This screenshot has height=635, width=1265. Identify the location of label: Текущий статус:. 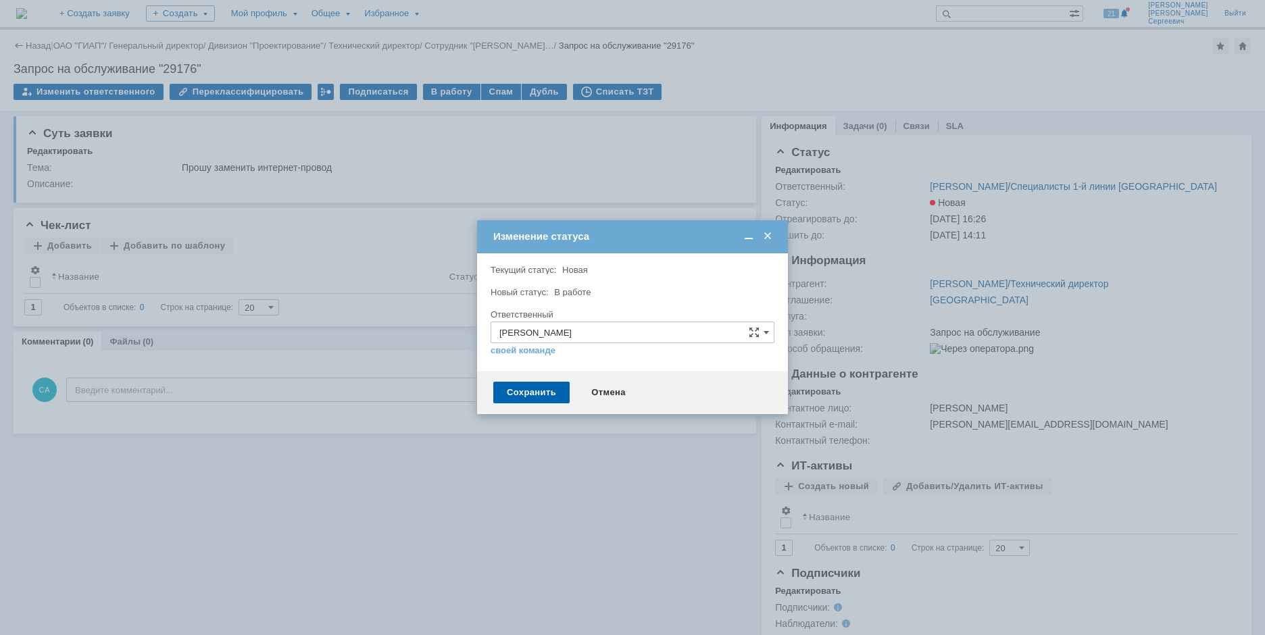
(523, 270).